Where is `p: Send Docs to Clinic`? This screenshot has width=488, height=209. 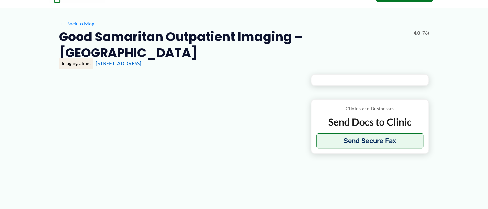
p: Send Docs to Clinic is located at coordinates (370, 122).